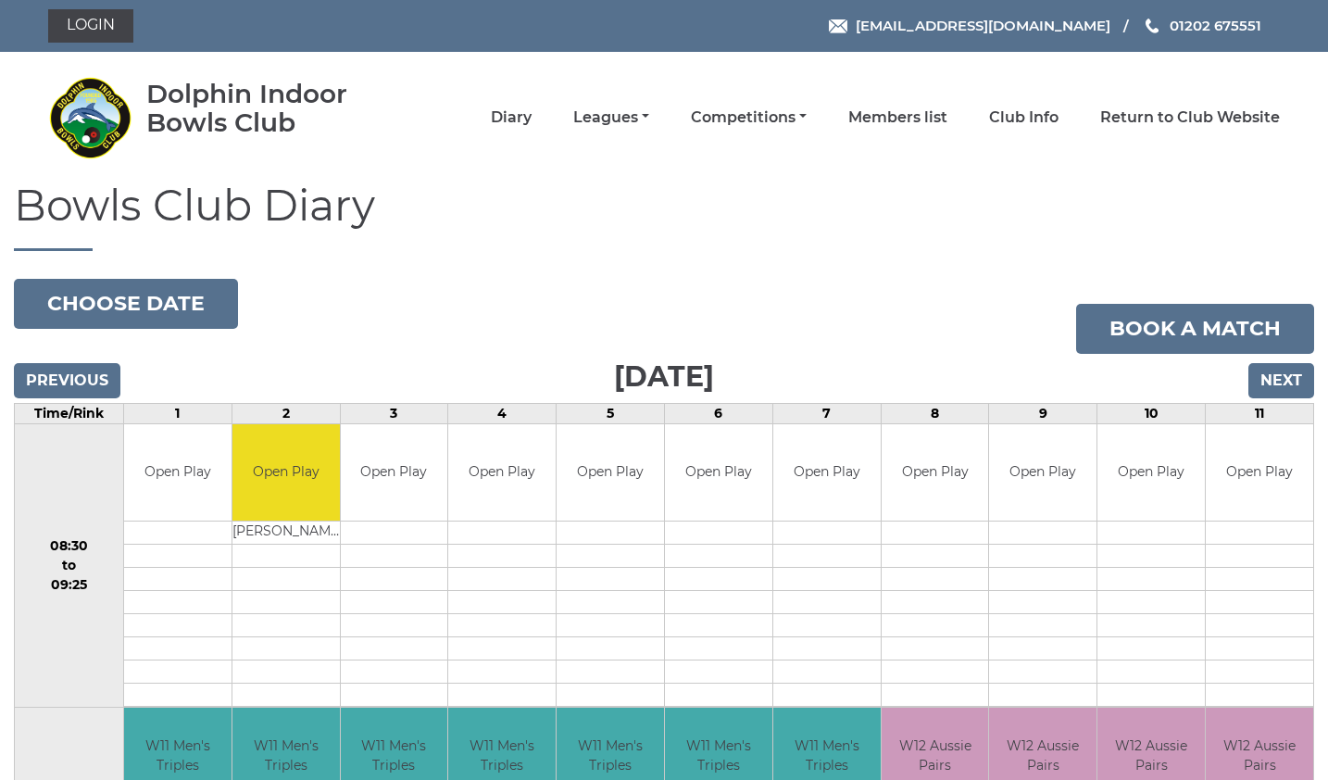 The image size is (1328, 780). I want to click on td: Time/Rink, so click(69, 413).